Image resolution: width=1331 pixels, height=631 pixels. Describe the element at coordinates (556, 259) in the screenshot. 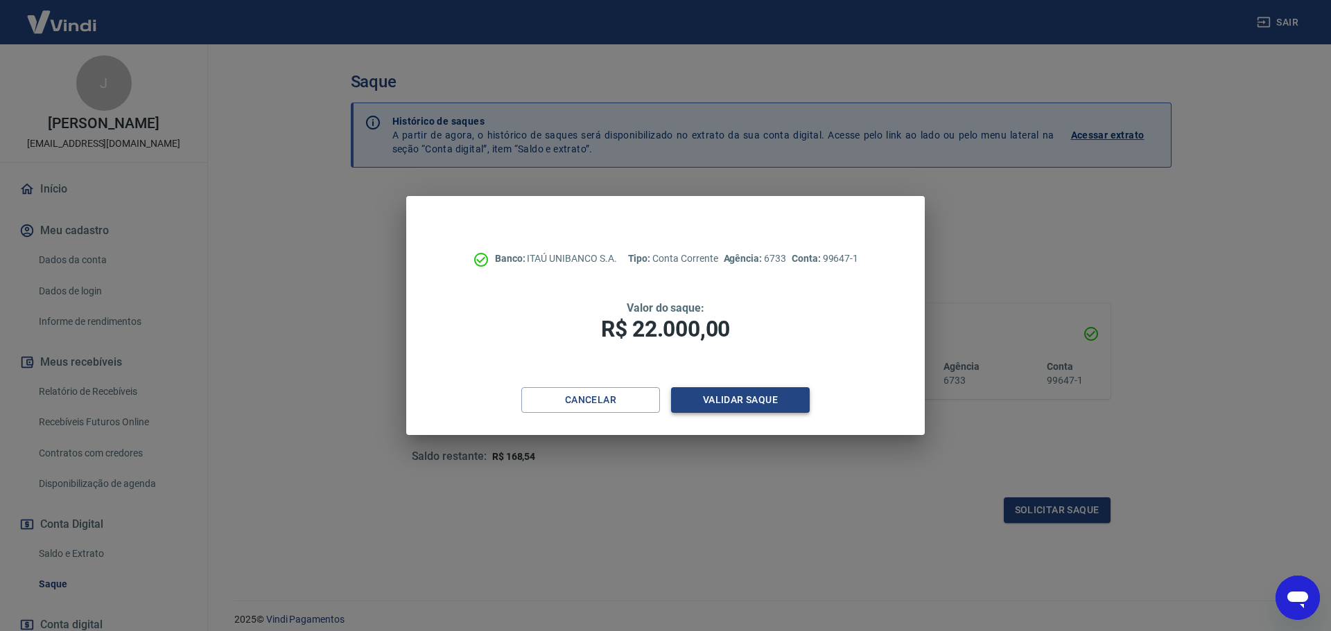

I see `p: ITAÚ UNIBANCO S.A.` at that location.